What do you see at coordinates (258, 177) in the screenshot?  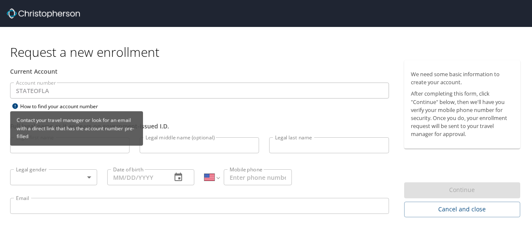 I see `input: Enter phone number` at bounding box center [258, 177].